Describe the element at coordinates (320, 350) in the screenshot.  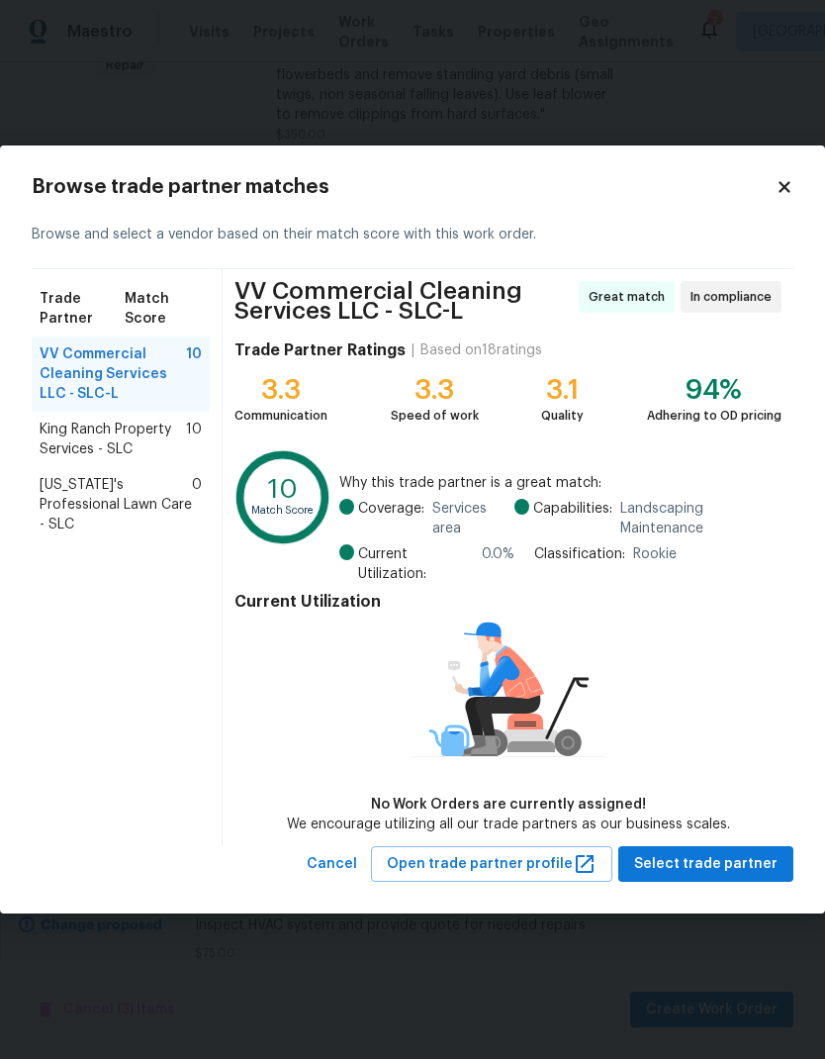
I see `h4: Trade Partner Ratings` at that location.